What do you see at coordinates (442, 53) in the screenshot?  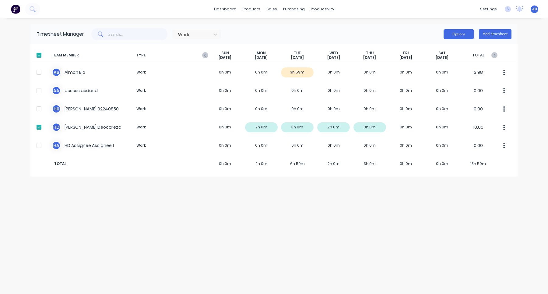 I see `span: SAT` at bounding box center [442, 53].